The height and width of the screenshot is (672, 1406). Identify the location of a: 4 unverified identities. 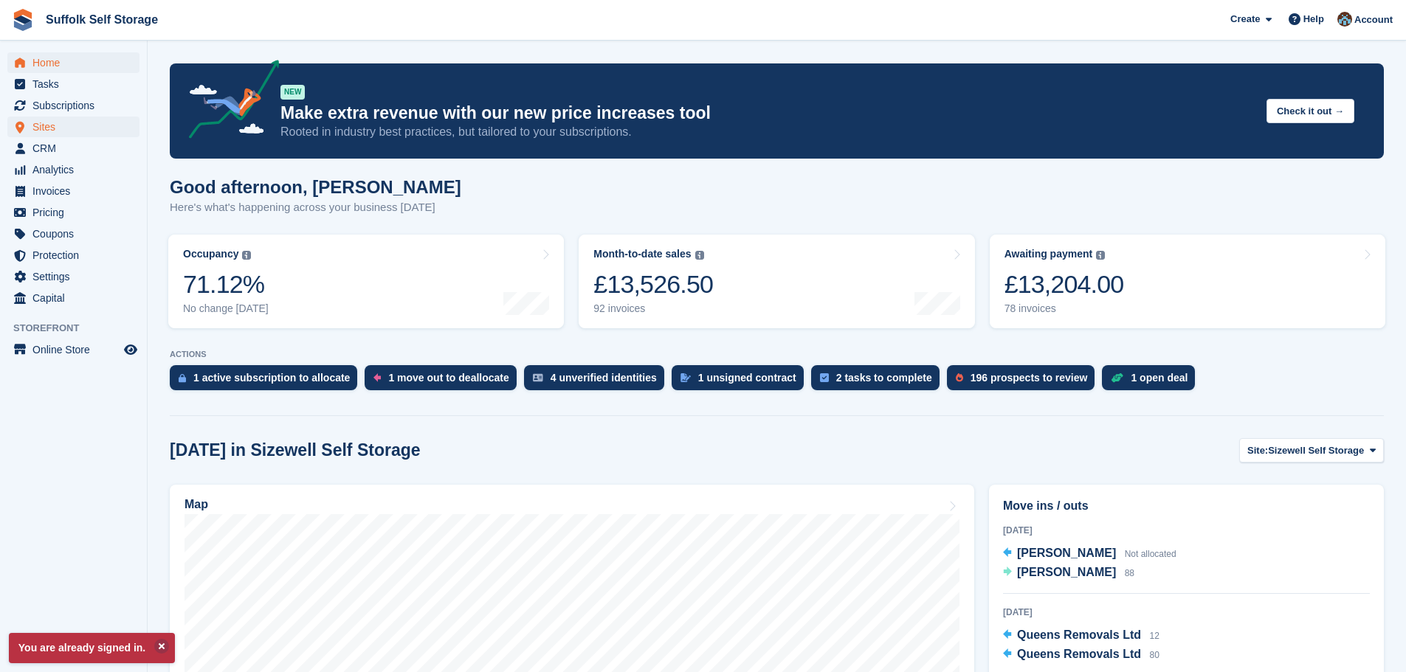
(598, 381).